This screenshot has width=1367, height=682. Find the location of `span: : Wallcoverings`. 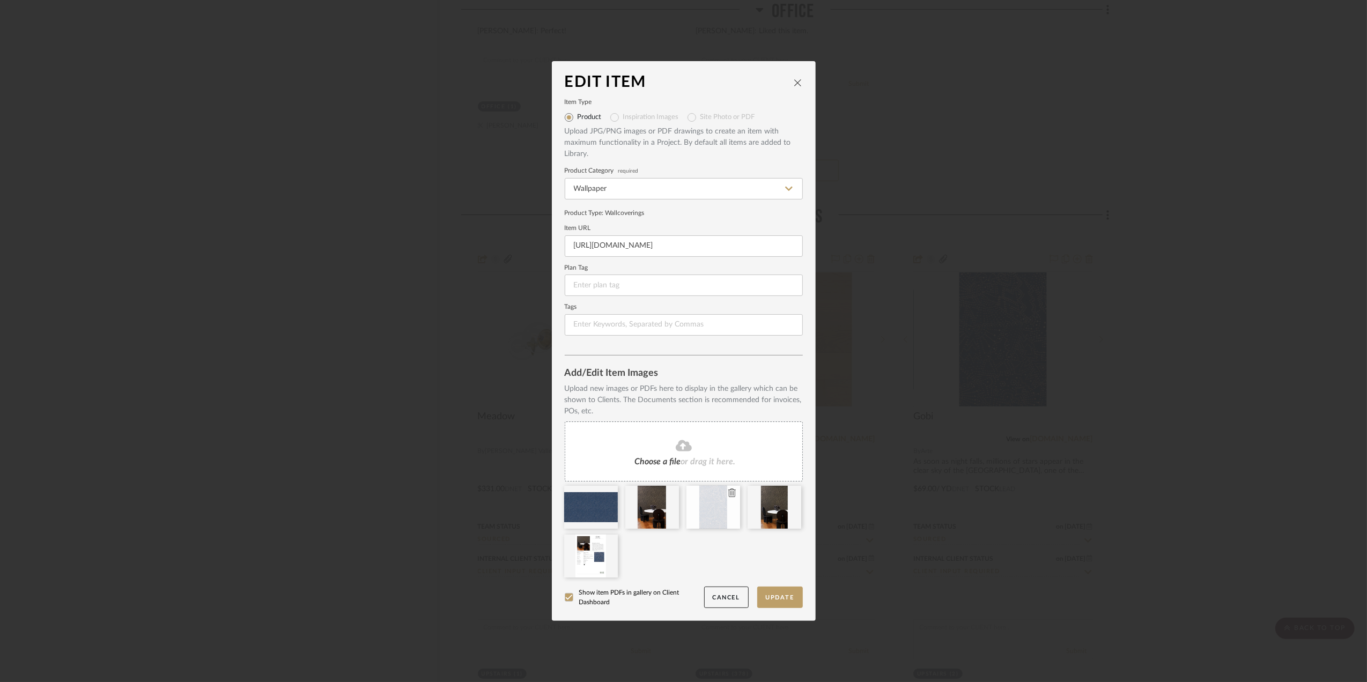

span: : Wallcoverings is located at coordinates (623, 213).